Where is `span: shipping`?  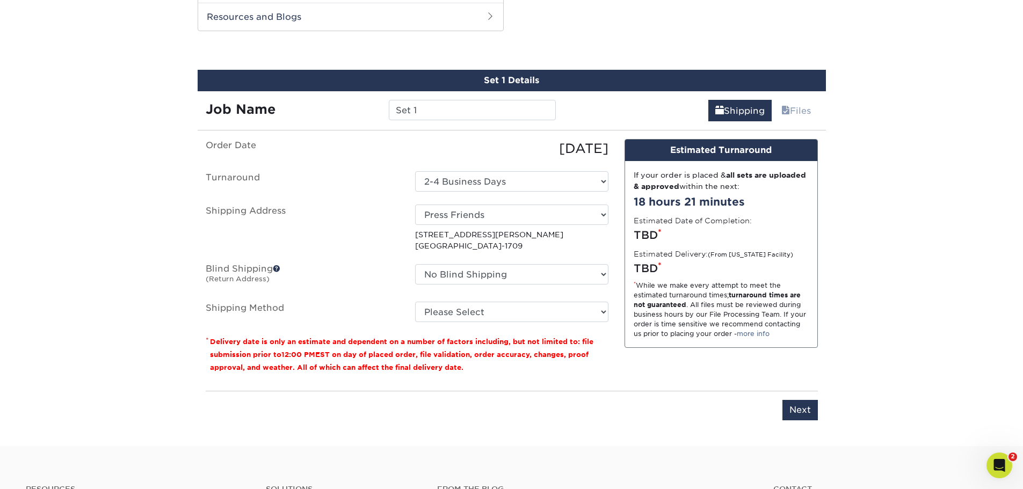
span: shipping is located at coordinates (719, 111).